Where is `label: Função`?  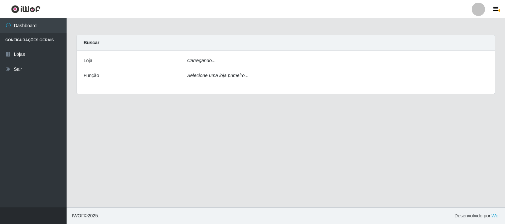 label: Função is located at coordinates (91, 76).